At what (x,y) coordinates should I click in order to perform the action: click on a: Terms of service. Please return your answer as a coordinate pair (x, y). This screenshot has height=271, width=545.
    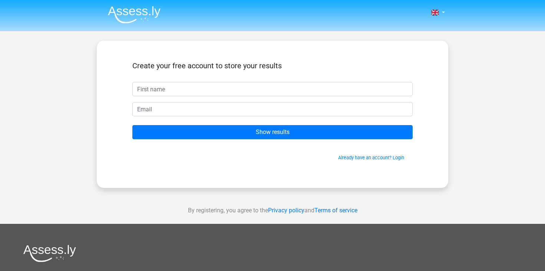
    Looking at the image, I should click on (336, 210).